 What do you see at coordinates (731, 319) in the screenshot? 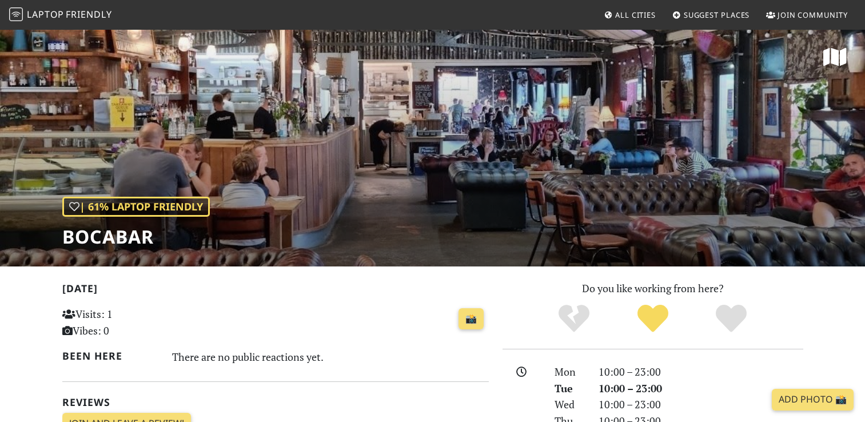
I see `div: Definitely!` at bounding box center [731, 319].